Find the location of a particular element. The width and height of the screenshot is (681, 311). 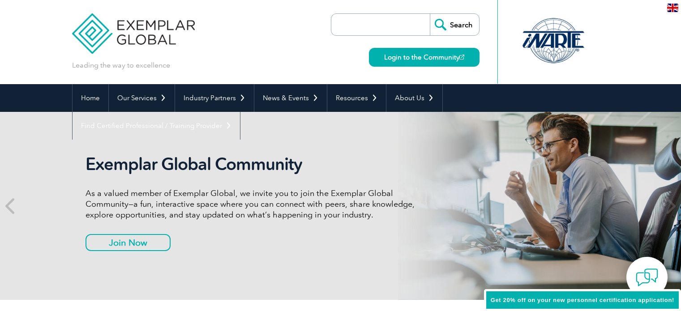

a: Our Services is located at coordinates (141, 98).